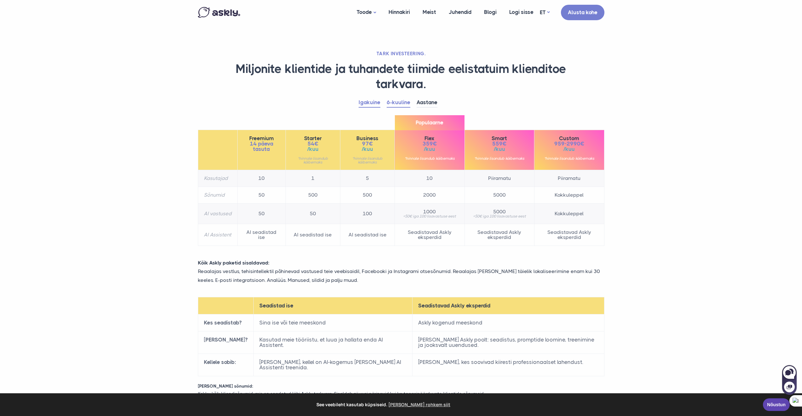 Image resolution: width=802 pixels, height=416 pixels. Describe the element at coordinates (384, 404) in the screenshot. I see `span: See veebileht kasutab küpsiseid.` at that location.